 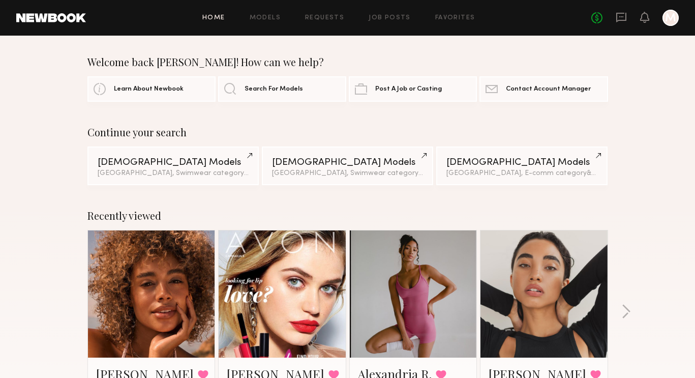 What do you see at coordinates (324, 18) in the screenshot?
I see `a: Requests` at bounding box center [324, 18].